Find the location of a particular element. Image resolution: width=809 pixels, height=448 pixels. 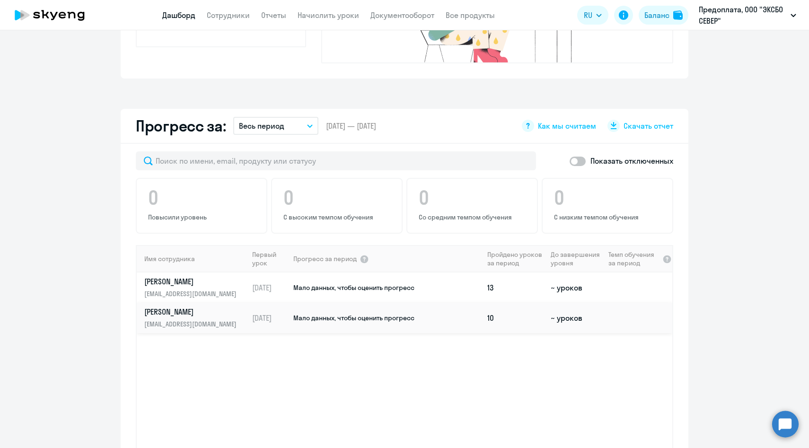

td: 13 is located at coordinates (515, 288).